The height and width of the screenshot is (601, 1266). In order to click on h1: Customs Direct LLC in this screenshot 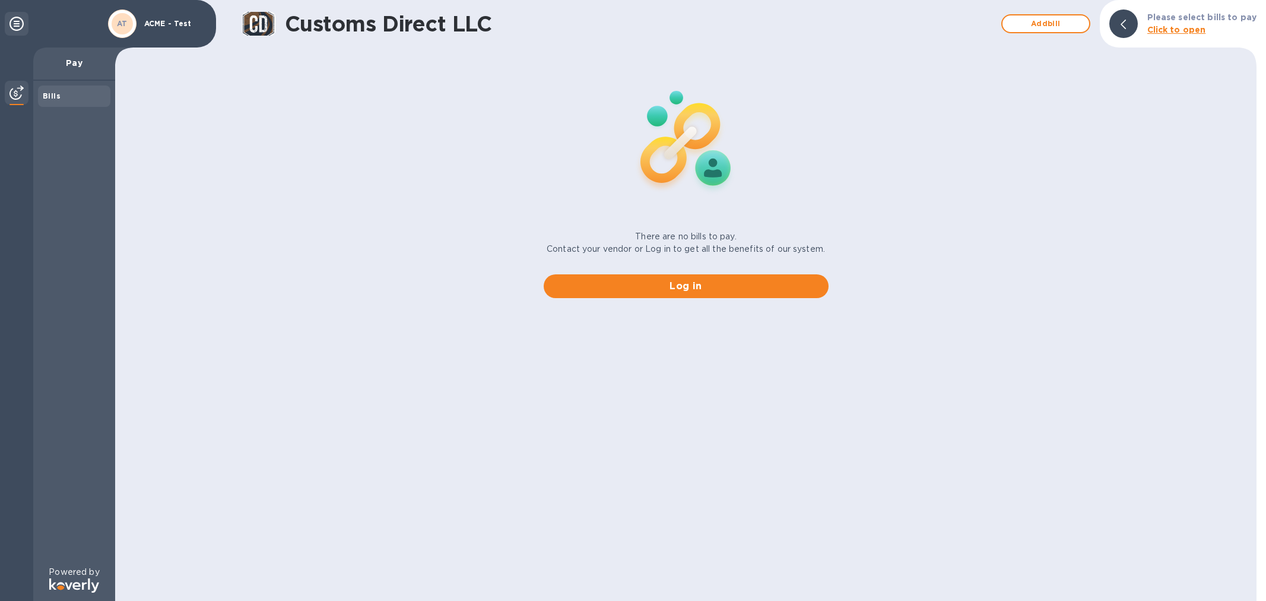, I will do `click(640, 24)`.